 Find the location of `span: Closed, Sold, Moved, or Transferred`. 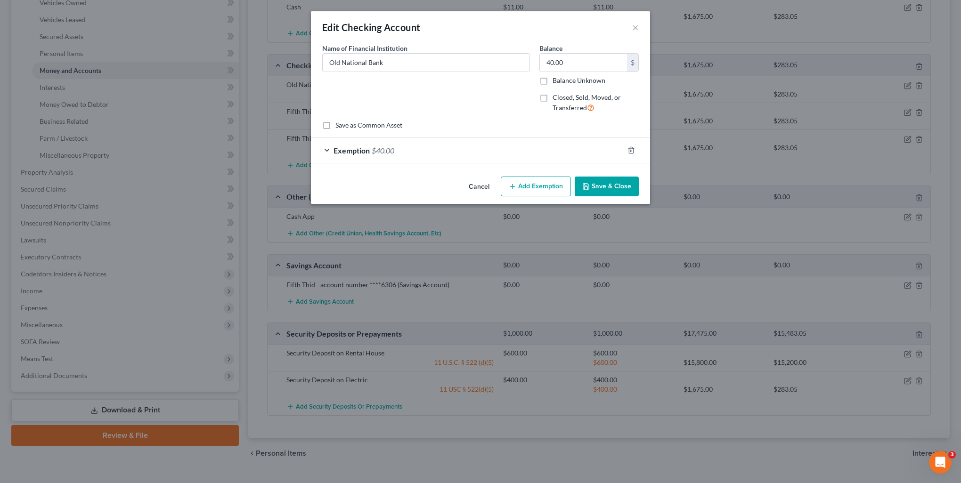

span: Closed, Sold, Moved, or Transferred is located at coordinates (587, 102).